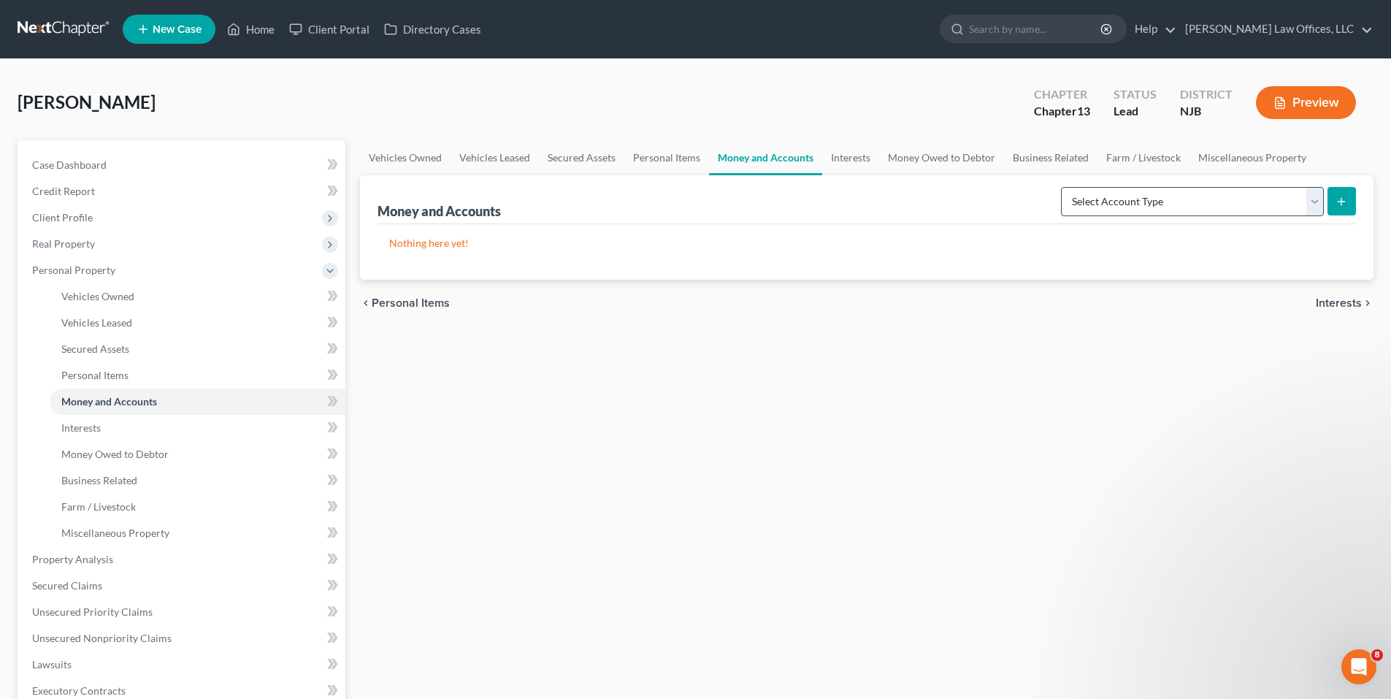 Image resolution: width=1391 pixels, height=699 pixels. I want to click on span: Credit Report, so click(64, 191).